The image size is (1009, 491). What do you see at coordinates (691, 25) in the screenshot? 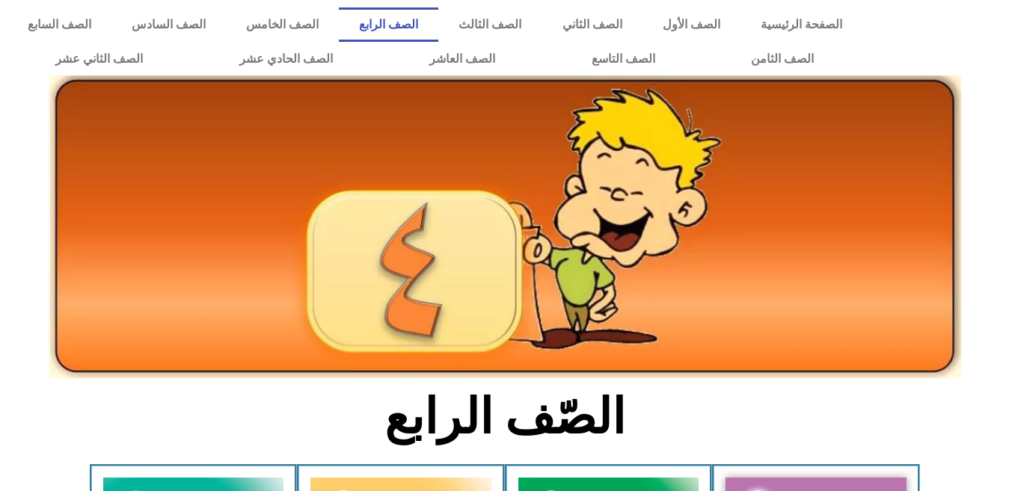
I see `a: الصف الأول` at bounding box center [691, 25].